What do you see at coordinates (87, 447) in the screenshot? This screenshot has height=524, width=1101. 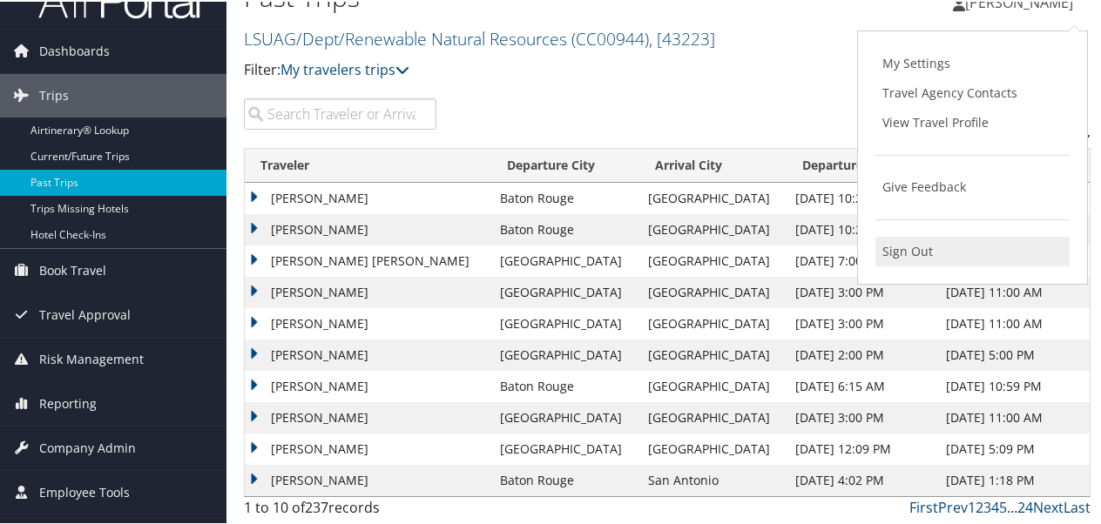 I see `span: Company Admin` at bounding box center [87, 447].